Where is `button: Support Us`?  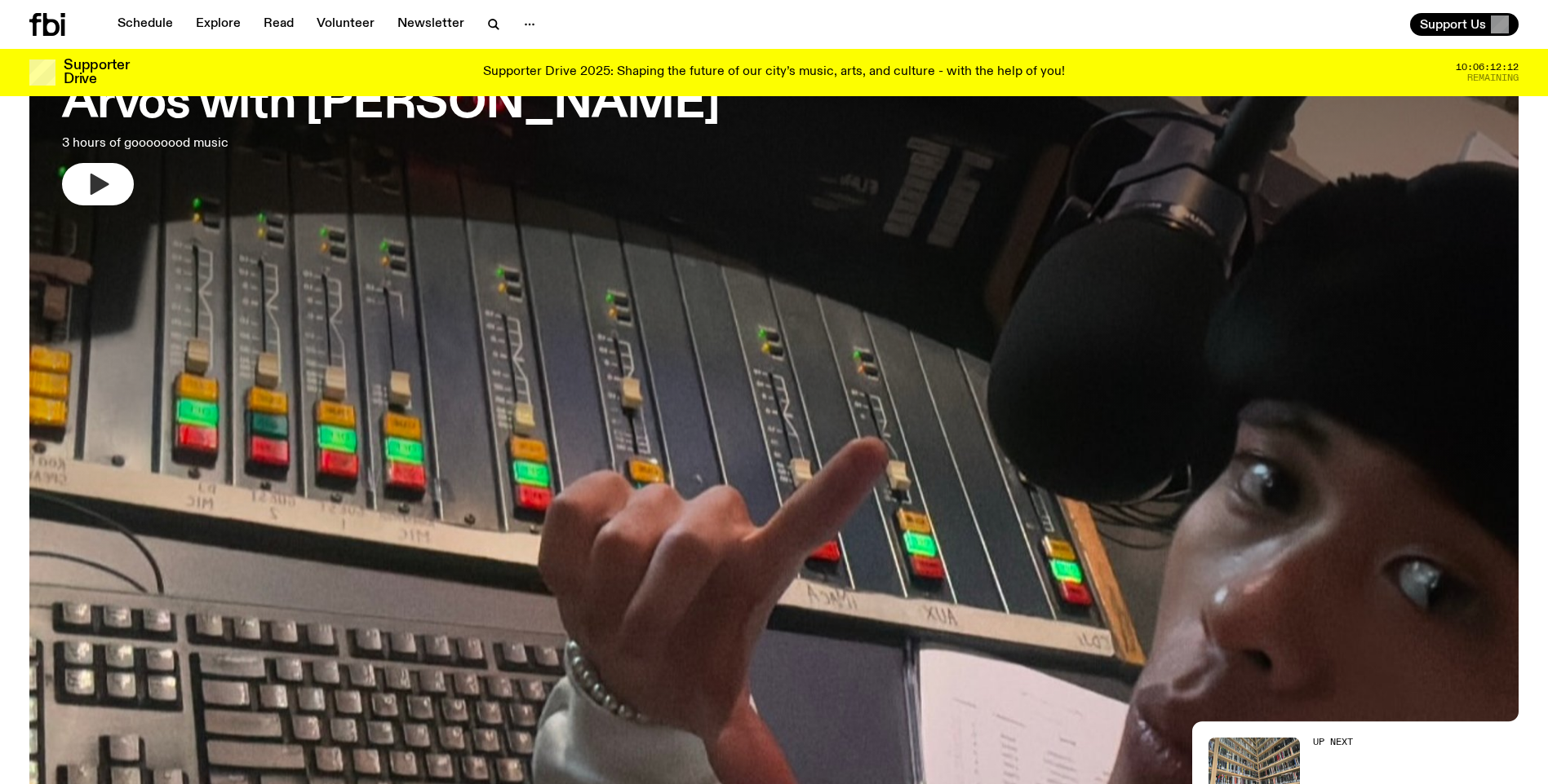 button: Support Us is located at coordinates (1464, 25).